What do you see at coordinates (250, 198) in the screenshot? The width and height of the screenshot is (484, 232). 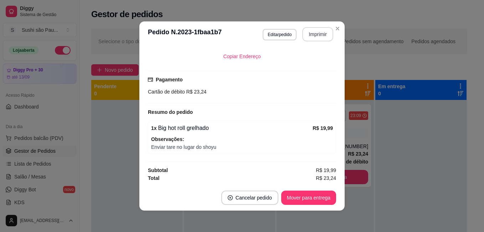 I see `button: close-circleCancelar pedido` at bounding box center [250, 198].